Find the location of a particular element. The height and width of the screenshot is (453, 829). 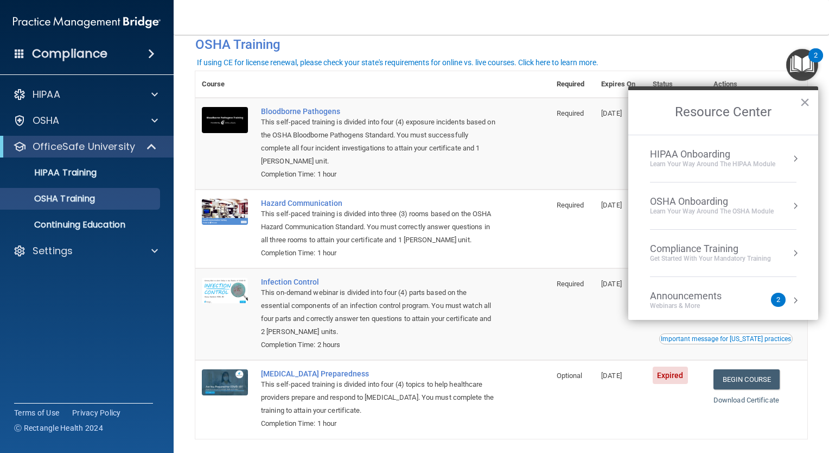

p: OfficeSafe University is located at coordinates (84, 147).